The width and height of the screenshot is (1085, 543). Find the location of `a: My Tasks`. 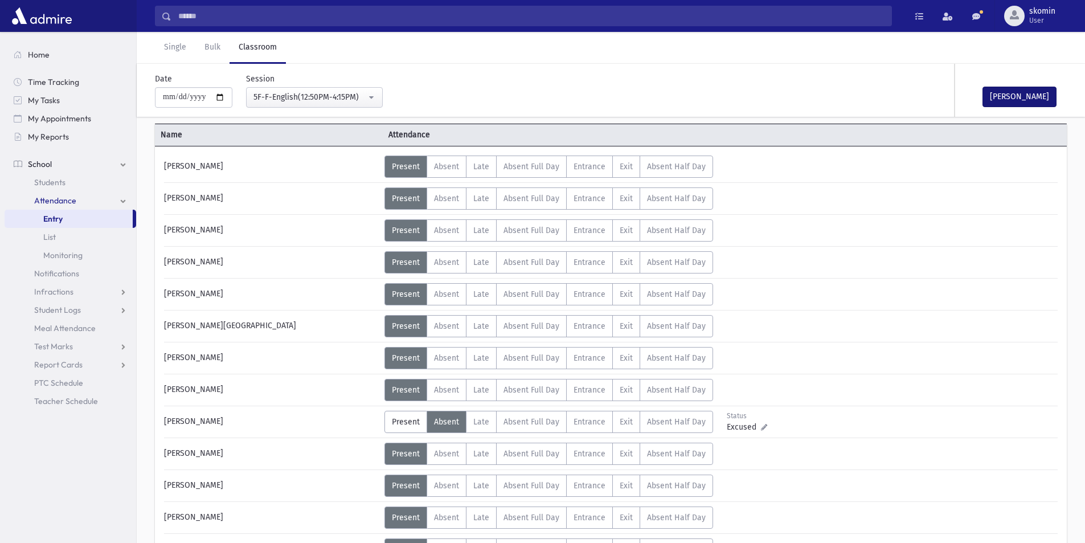

a: My Tasks is located at coordinates (70, 100).